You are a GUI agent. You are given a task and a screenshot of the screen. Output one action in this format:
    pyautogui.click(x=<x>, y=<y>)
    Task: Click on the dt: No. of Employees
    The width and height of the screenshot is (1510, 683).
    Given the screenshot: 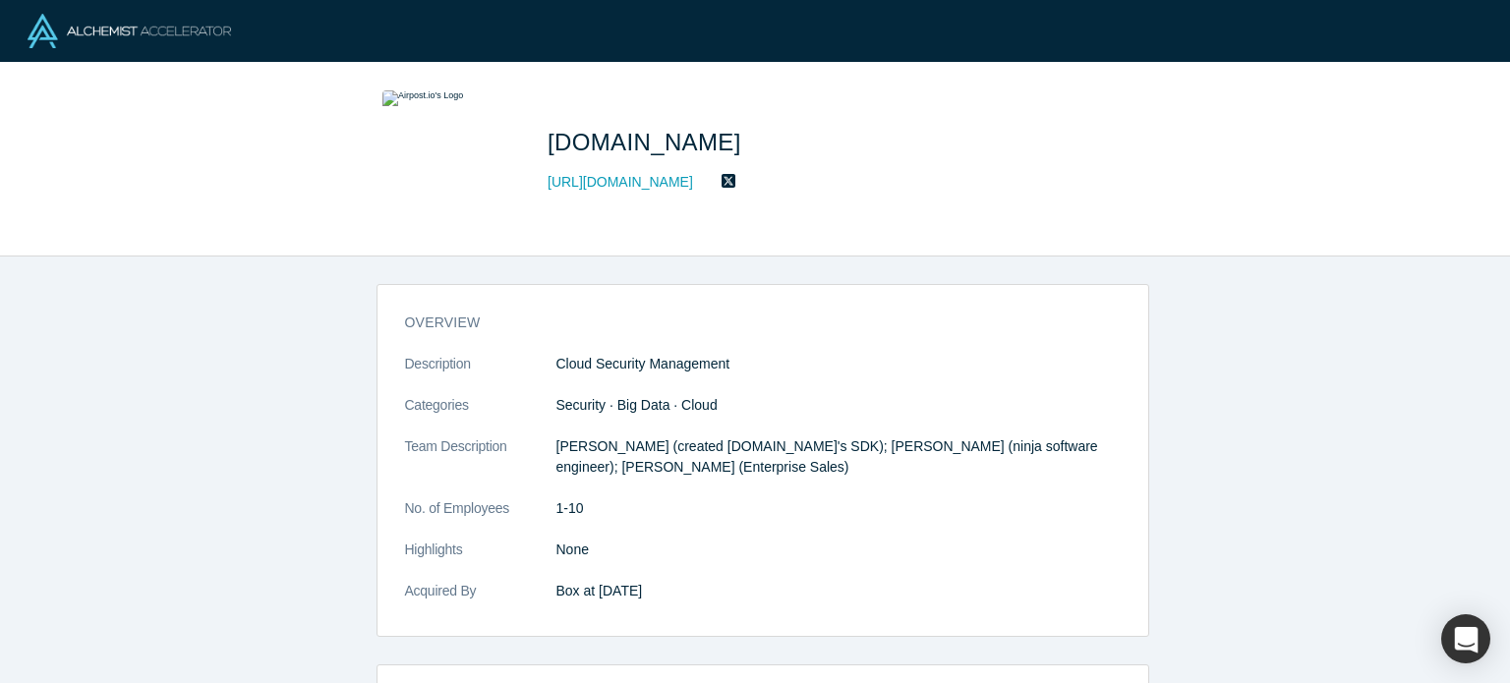 What is the action you would take?
    pyautogui.click(x=481, y=519)
    